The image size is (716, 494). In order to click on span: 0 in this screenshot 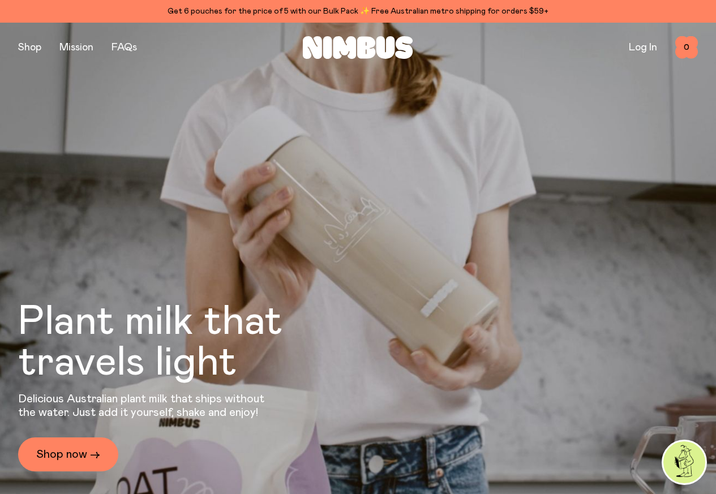, I will do `click(687, 48)`.